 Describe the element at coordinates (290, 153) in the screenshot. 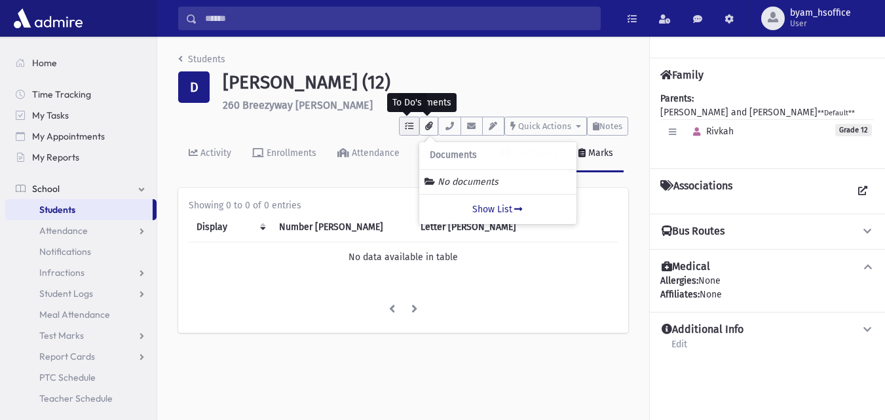

I see `div: Enrollments` at that location.